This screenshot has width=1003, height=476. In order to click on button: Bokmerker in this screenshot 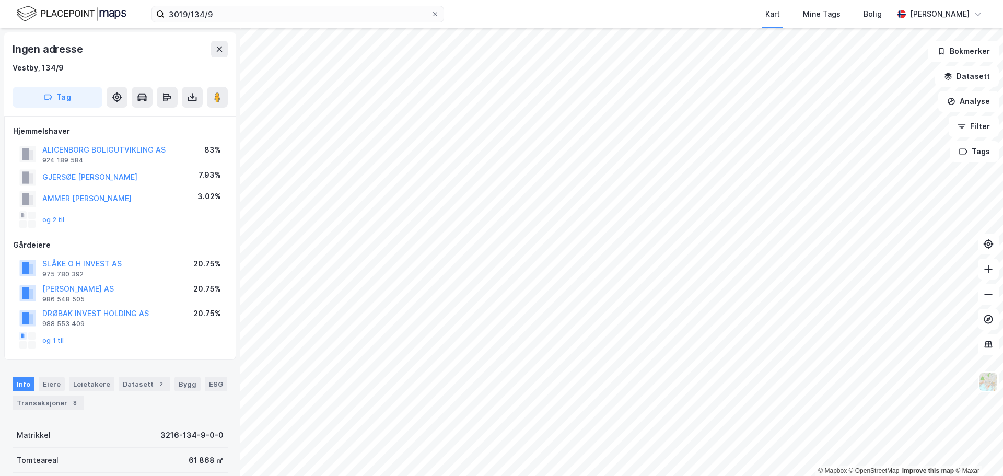, I will do `click(963, 51)`.